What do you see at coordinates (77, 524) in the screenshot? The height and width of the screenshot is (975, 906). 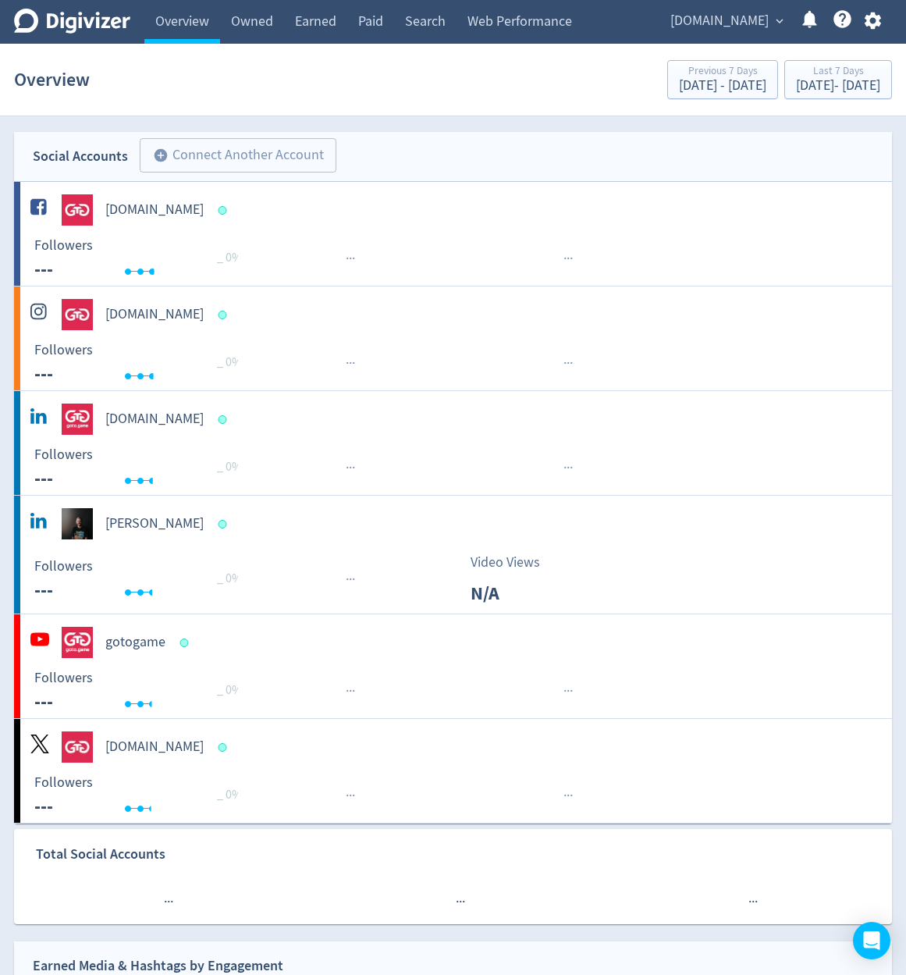 I see `img: Jack Hudson undefined` at bounding box center [77, 524].